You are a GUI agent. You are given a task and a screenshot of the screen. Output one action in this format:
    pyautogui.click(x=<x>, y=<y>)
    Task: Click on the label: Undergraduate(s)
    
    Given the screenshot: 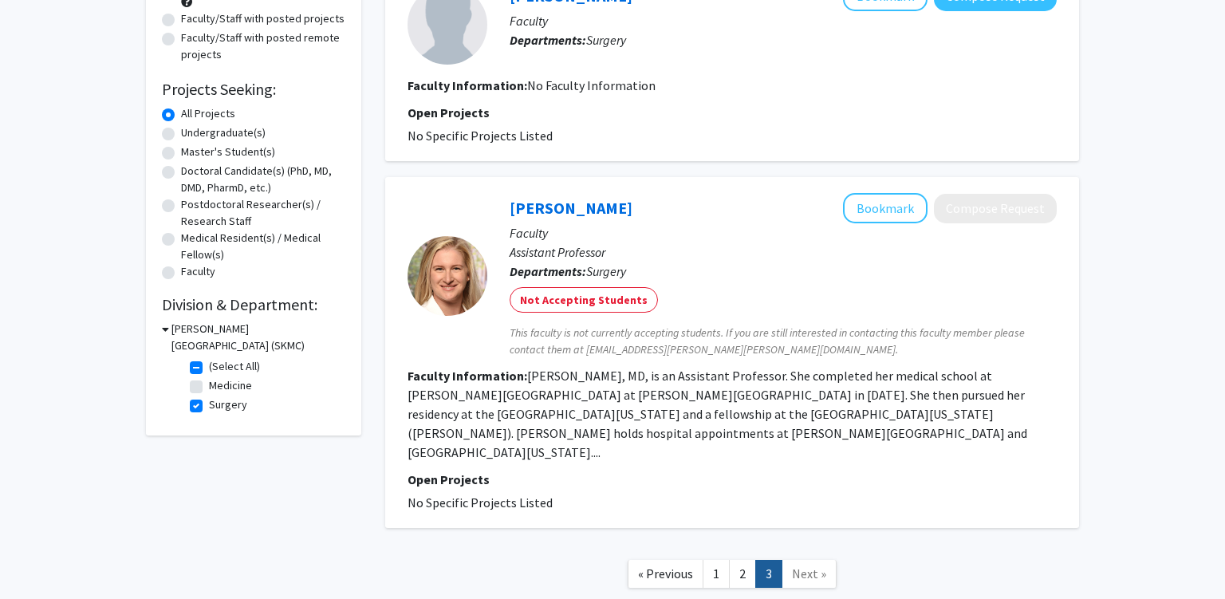 What is the action you would take?
    pyautogui.click(x=223, y=132)
    